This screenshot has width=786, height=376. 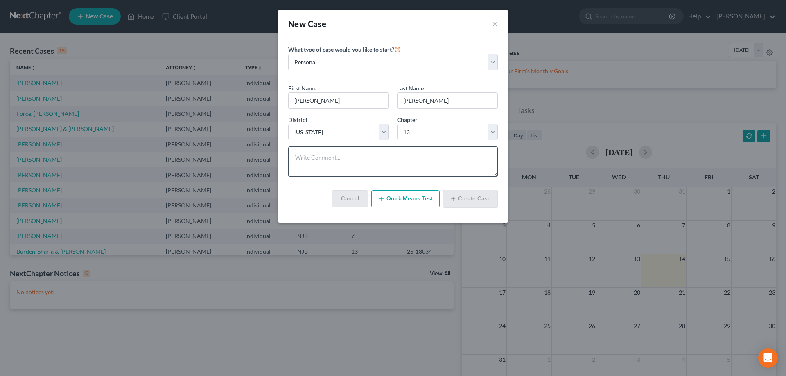 What do you see at coordinates (302, 88) in the screenshot?
I see `span: First Name` at bounding box center [302, 88].